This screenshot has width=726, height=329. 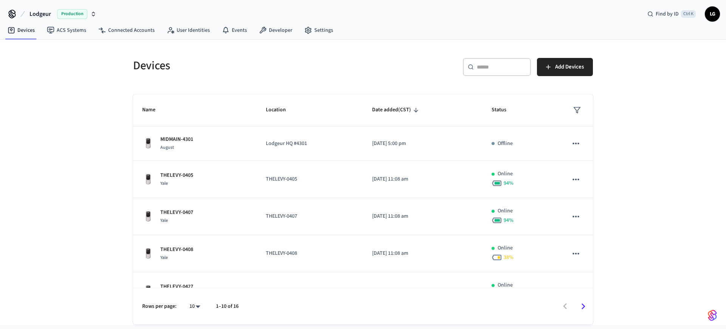 I want to click on button: LG, so click(x=713, y=14).